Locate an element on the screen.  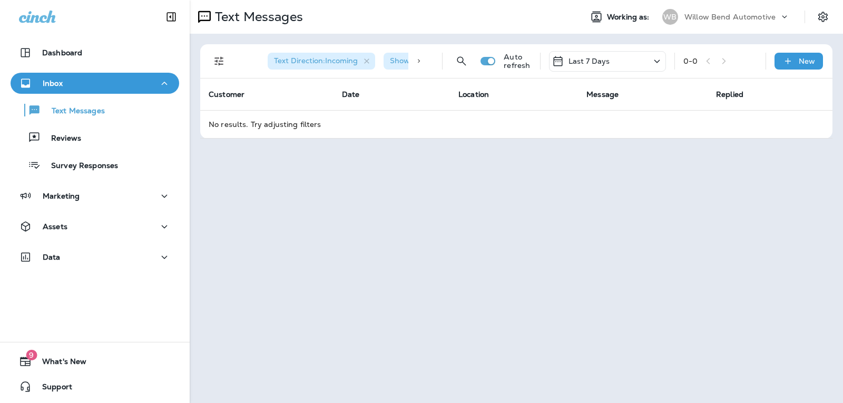
p: Data is located at coordinates (52, 257).